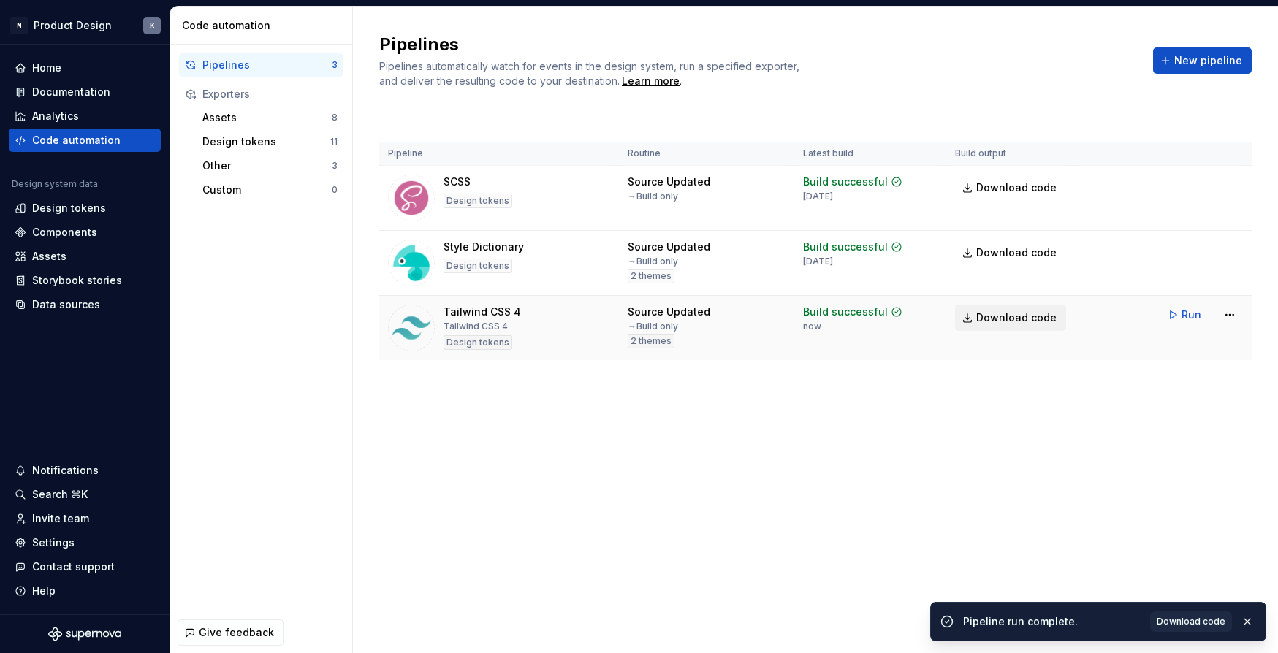 This screenshot has height=653, width=1278. Describe the element at coordinates (270, 190) in the screenshot. I see `button: Custom0` at that location.